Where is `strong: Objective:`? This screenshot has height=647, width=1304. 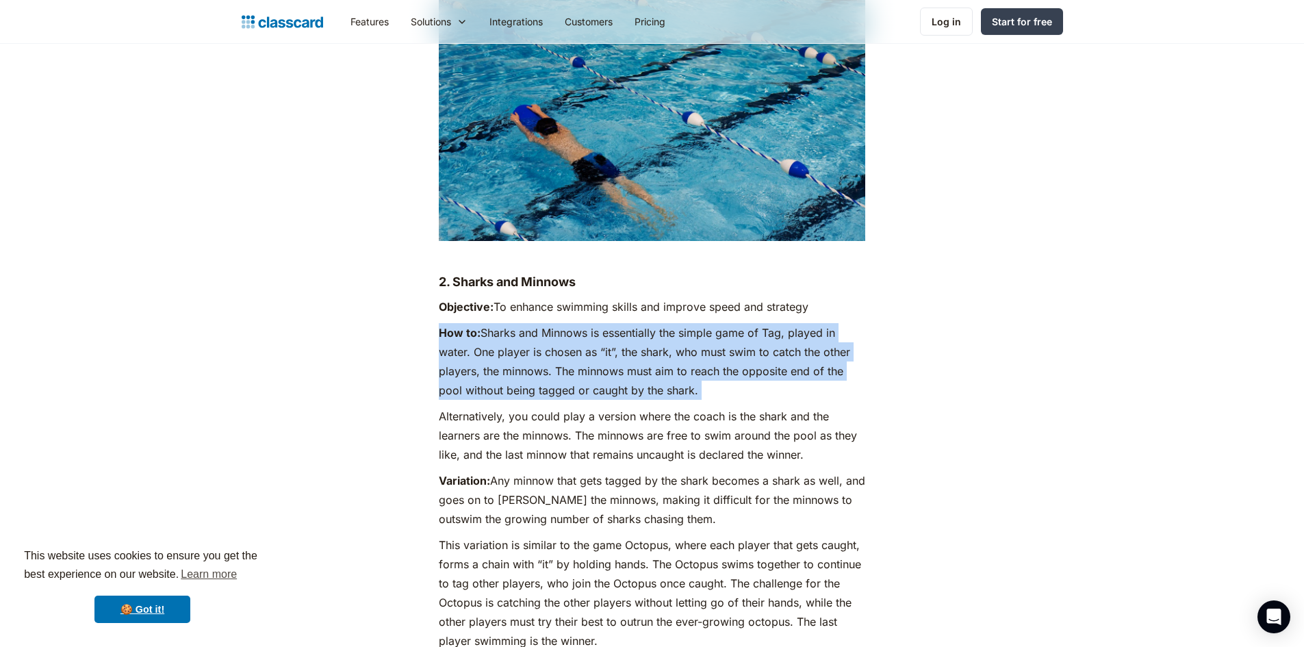 strong: Objective: is located at coordinates (466, 307).